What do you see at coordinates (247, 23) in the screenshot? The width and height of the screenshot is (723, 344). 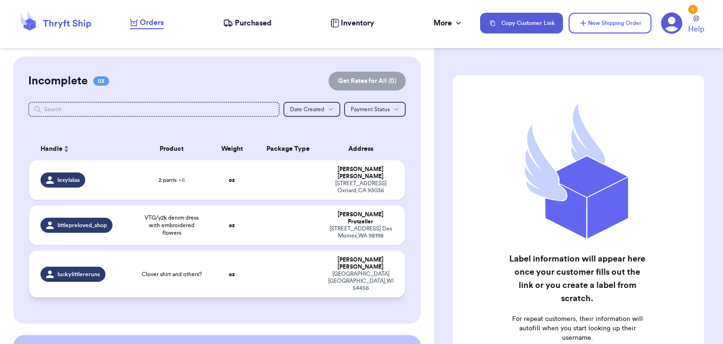 I see `a: Purchased` at bounding box center [247, 23].